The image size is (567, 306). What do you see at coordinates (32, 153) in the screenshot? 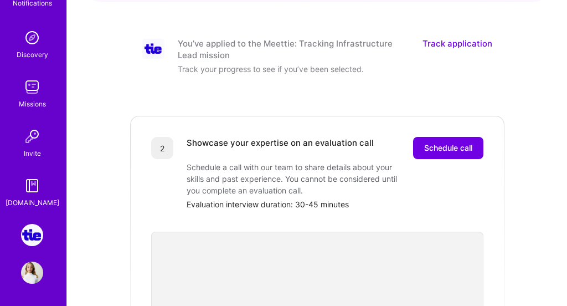
I see `div: Invite` at bounding box center [32, 153].